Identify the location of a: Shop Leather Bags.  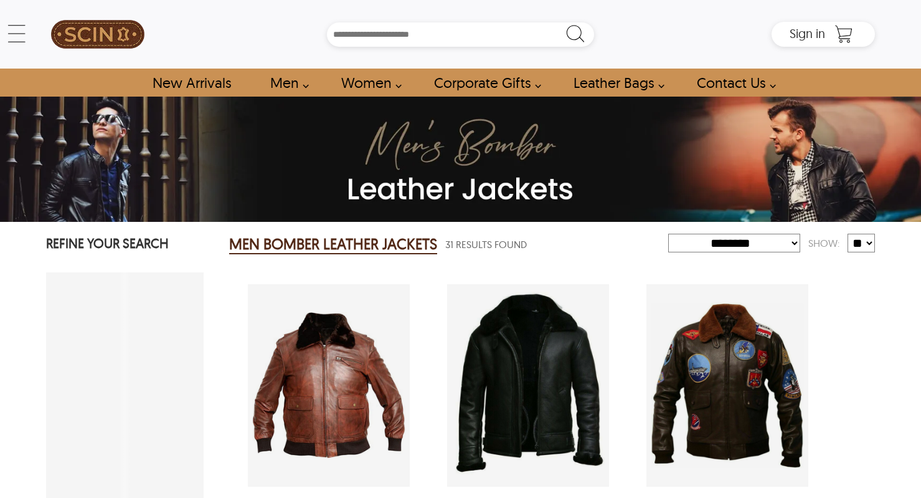
(615, 82).